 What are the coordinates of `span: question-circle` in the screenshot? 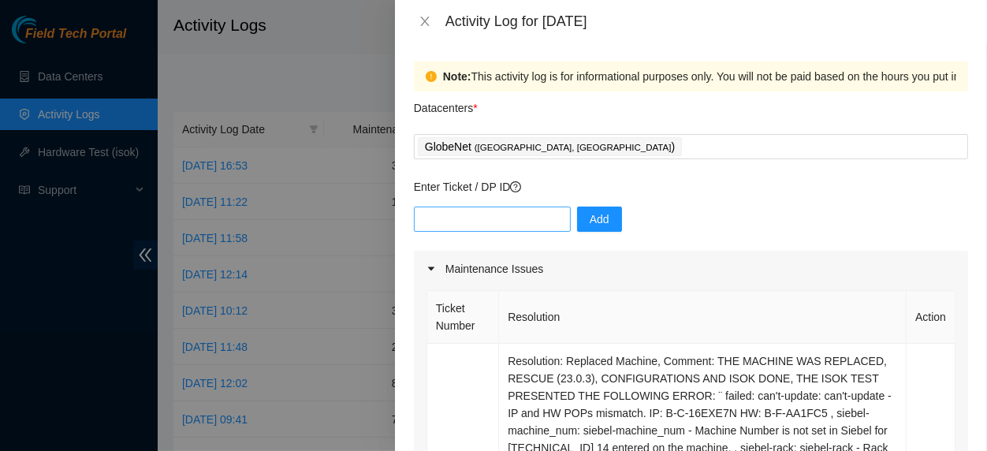 It's located at (515, 187).